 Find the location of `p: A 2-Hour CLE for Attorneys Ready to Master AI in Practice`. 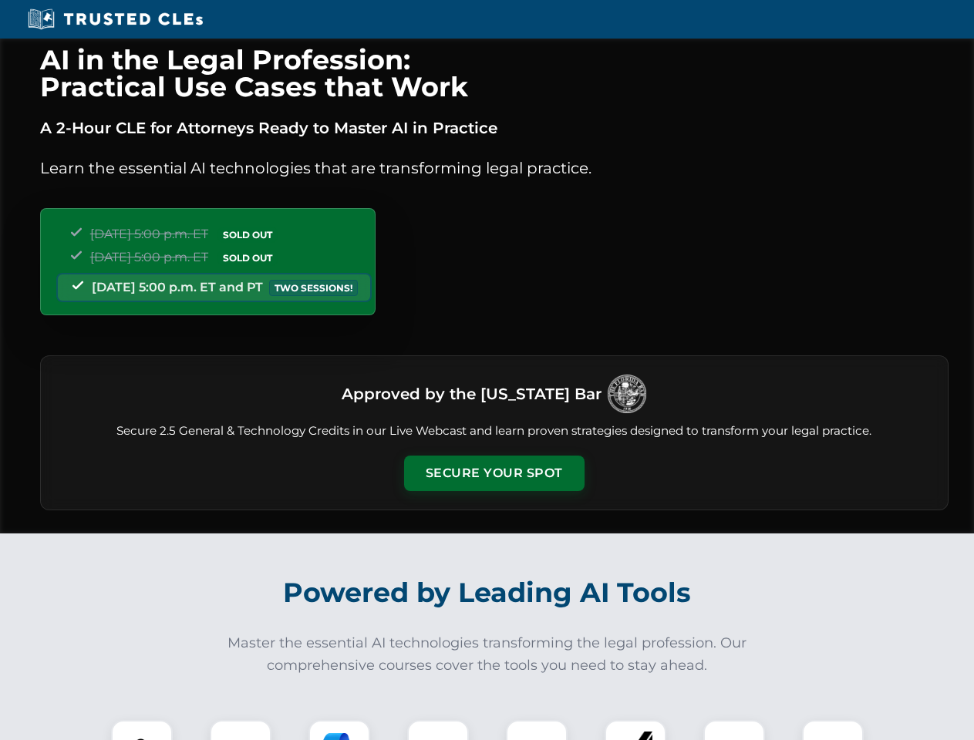

p: A 2-Hour CLE for Attorneys Ready to Master AI in Practice is located at coordinates (494, 128).